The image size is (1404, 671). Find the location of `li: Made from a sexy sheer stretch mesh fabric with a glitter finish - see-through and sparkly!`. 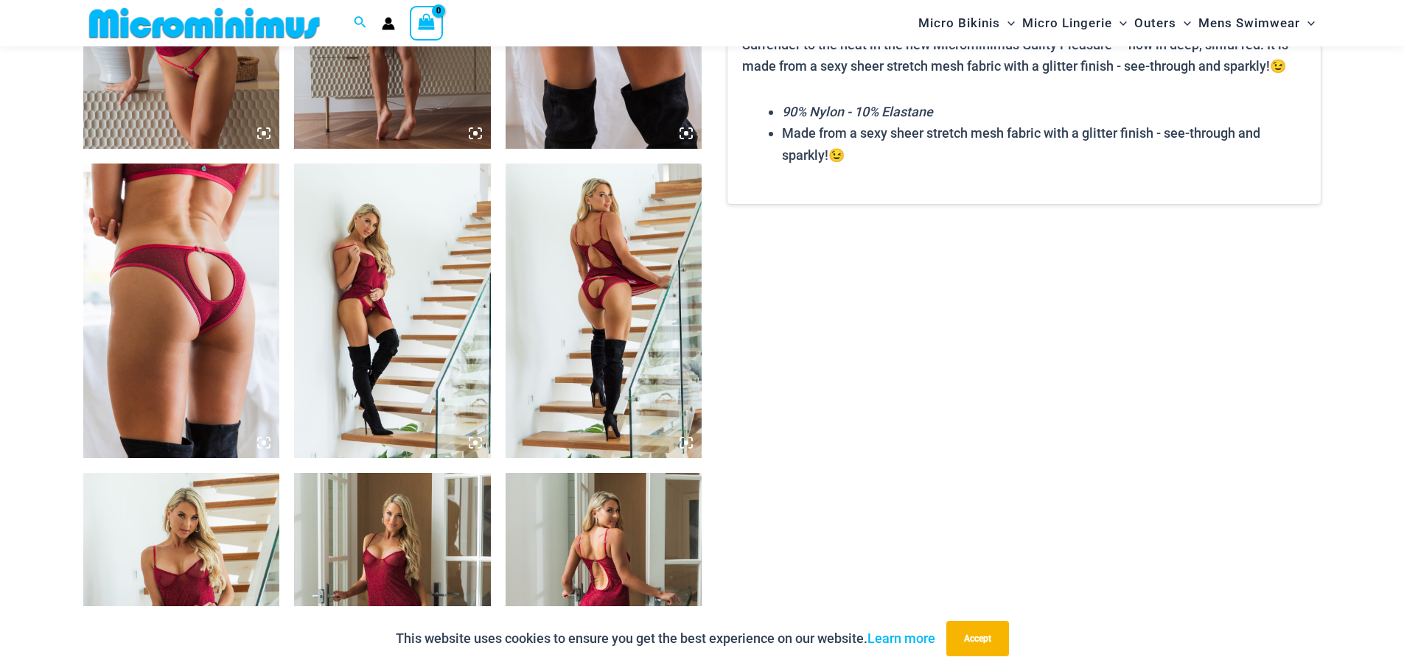

li: Made from a sexy sheer stretch mesh fabric with a glitter finish - see-through and sparkly! is located at coordinates (1043, 144).